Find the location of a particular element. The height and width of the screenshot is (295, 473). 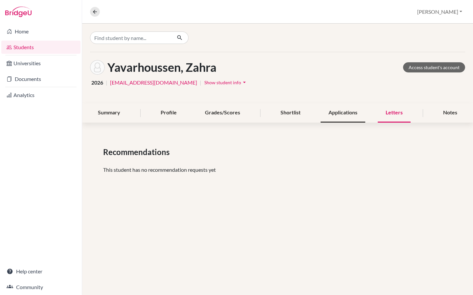

a: Students is located at coordinates (41, 47).